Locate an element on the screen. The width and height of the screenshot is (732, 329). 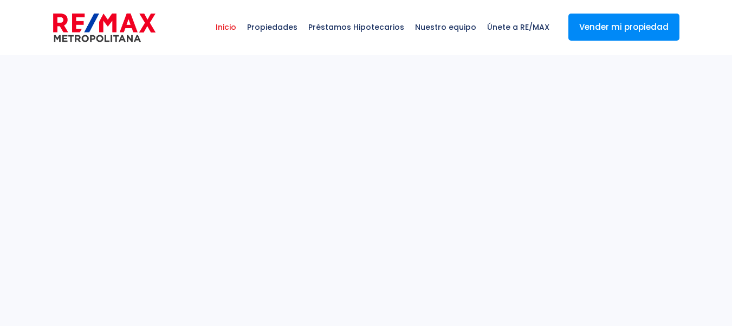
span: Propiedades is located at coordinates (272, 27).